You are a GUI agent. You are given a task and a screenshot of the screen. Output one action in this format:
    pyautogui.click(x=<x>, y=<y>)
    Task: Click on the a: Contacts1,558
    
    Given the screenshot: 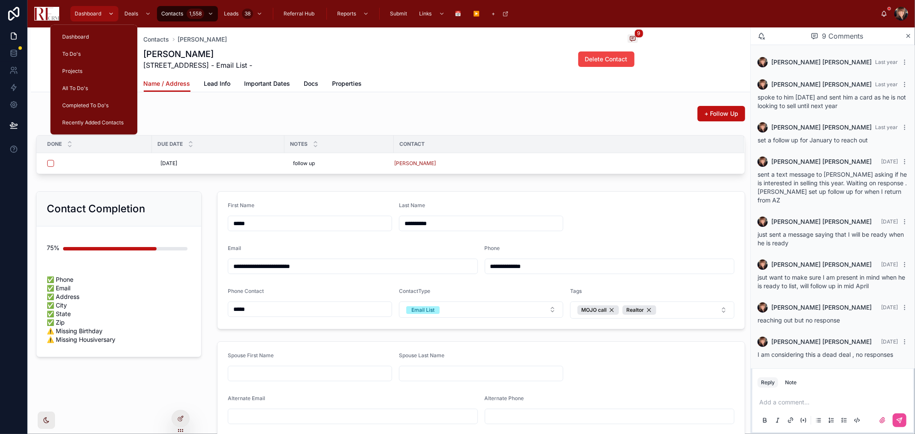 What is the action you would take?
    pyautogui.click(x=187, y=14)
    